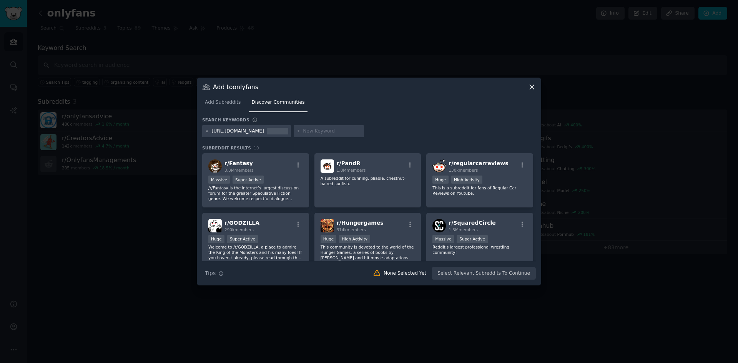  What do you see at coordinates (351, 230) in the screenshot?
I see `span: 314k members` at bounding box center [351, 230].